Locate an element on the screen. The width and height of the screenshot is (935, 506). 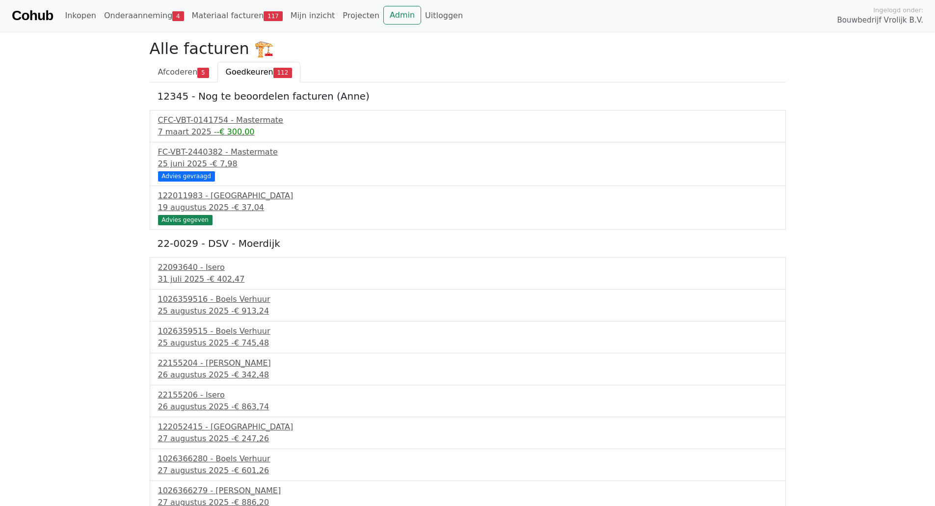
h5: 12345 - Nog te beoordelen facturen (Anne) is located at coordinates (468, 96).